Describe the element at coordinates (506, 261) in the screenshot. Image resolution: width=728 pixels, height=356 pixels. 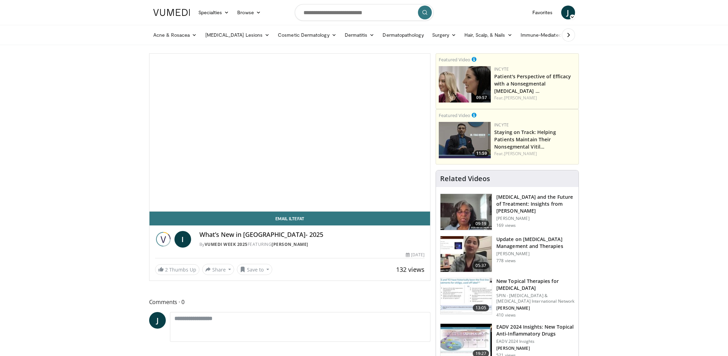
I see `p: 778 views` at that location.